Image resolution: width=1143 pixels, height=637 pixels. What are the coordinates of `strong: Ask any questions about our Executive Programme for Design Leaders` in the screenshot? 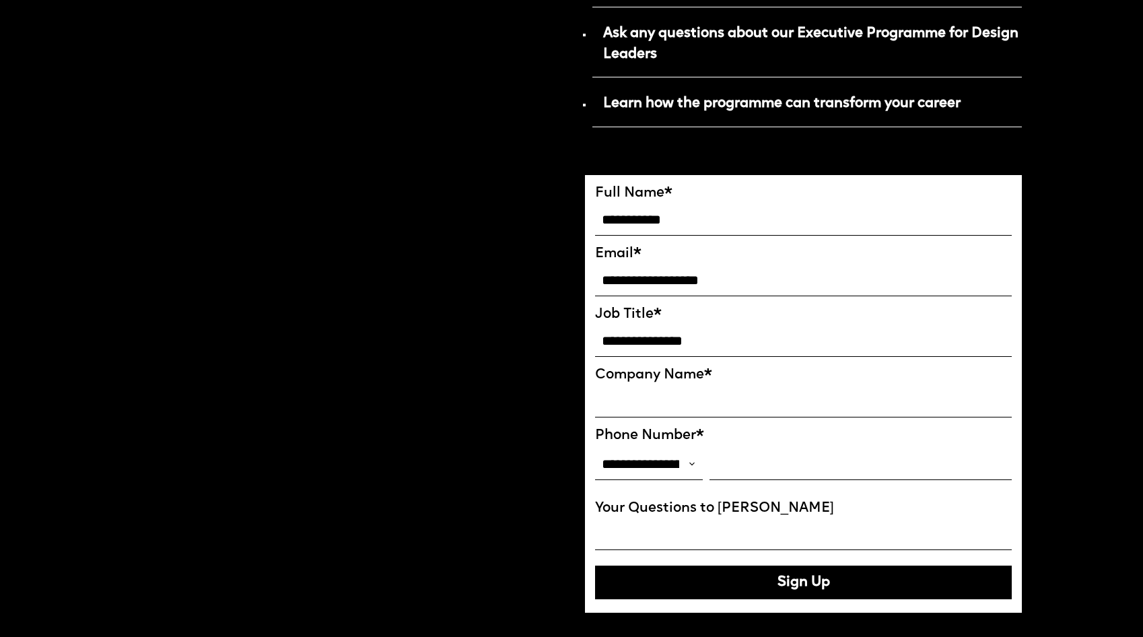 It's located at (811, 44).